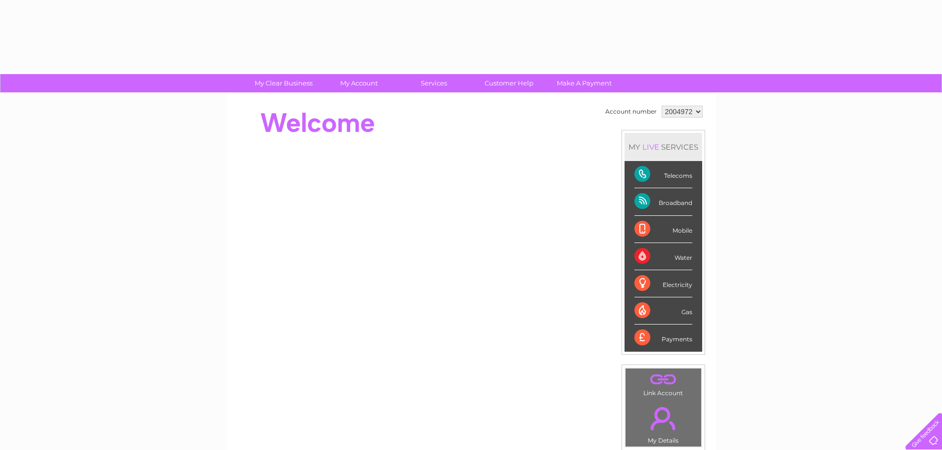 Image resolution: width=942 pixels, height=450 pixels. I want to click on div: Telecoms, so click(663, 175).